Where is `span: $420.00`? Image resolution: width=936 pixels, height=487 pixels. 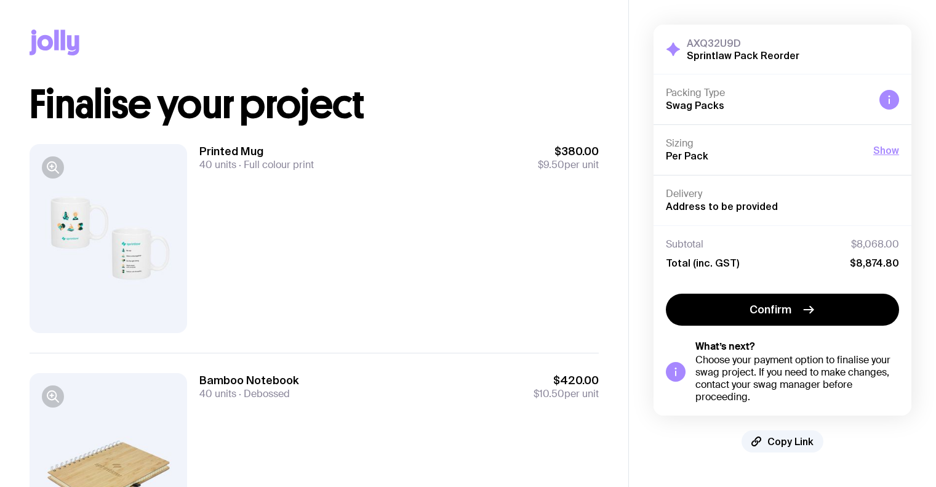 span: $420.00 is located at coordinates (566, 380).